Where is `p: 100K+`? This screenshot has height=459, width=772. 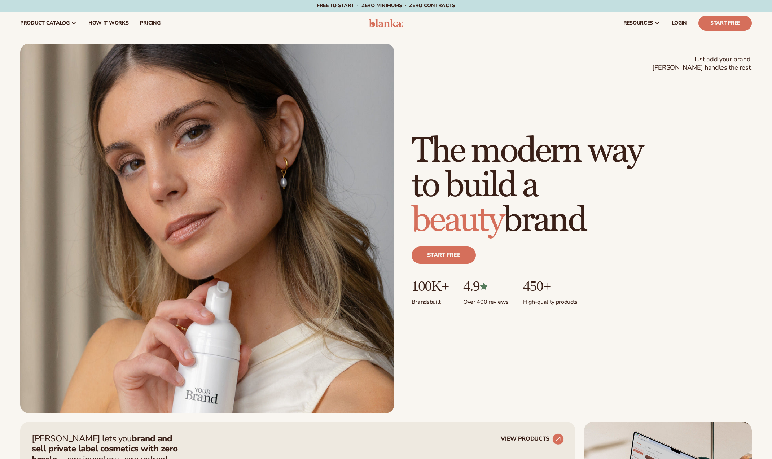 p: 100K+ is located at coordinates (430, 286).